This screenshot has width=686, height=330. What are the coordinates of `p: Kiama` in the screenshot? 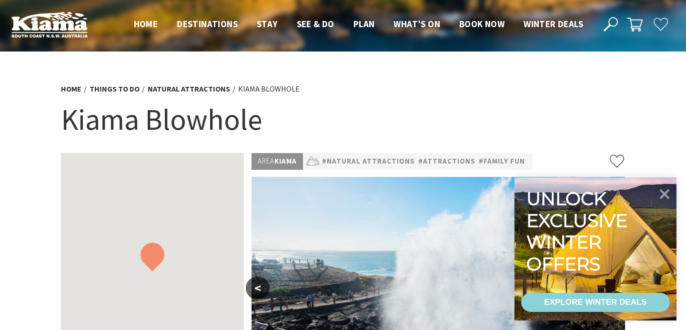 It's located at (277, 161).